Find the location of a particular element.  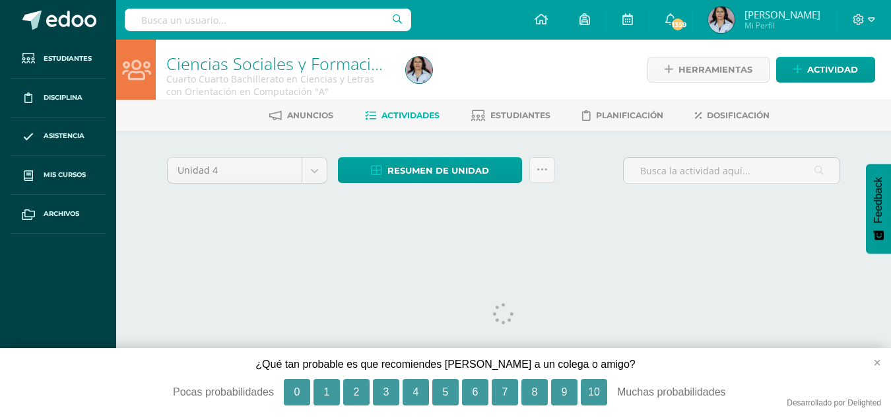

a: Unidad 4 is located at coordinates (247, 170).